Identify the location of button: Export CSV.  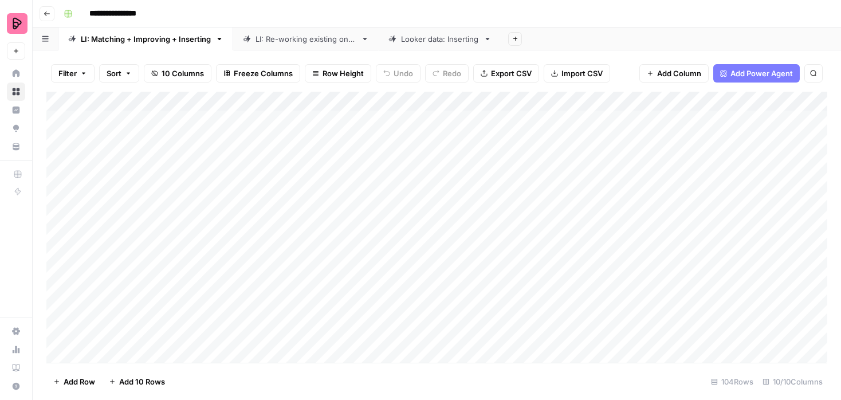
(506, 73).